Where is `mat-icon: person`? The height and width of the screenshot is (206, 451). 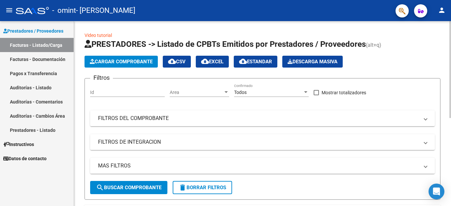
mat-icon: person is located at coordinates (442, 10).